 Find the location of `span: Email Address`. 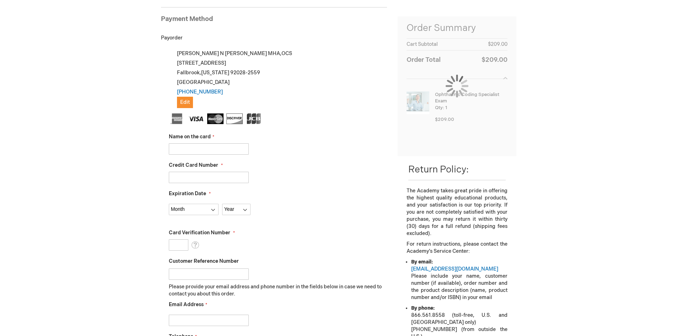

span: Email Address is located at coordinates (186, 304).